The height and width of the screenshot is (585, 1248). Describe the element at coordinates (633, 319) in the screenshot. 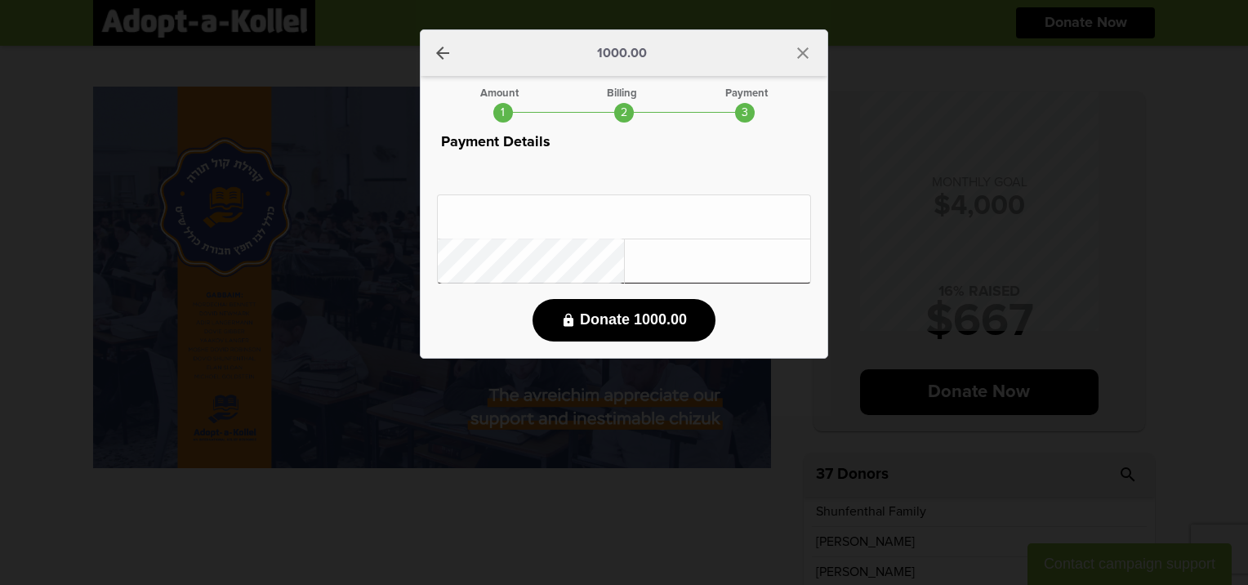

I see `span: Donate 1000.00` at that location.